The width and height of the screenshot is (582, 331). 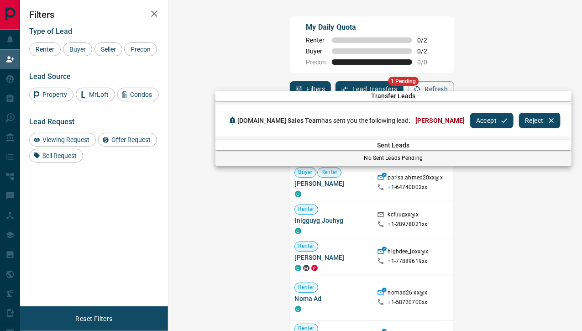 What do you see at coordinates (393, 96) in the screenshot?
I see `span: Transfer Leads` at bounding box center [393, 96].